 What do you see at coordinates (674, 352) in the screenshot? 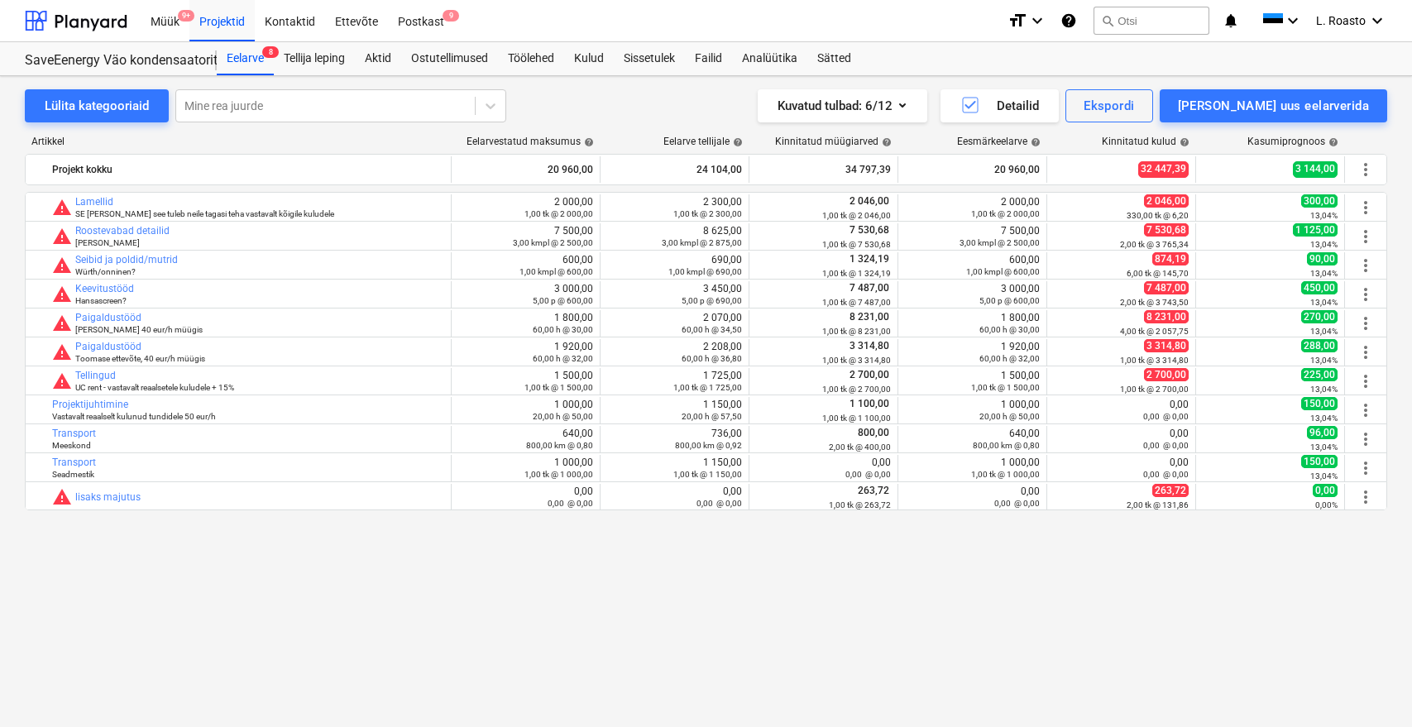
I see `div: 2 208,00` at bounding box center [674, 352].